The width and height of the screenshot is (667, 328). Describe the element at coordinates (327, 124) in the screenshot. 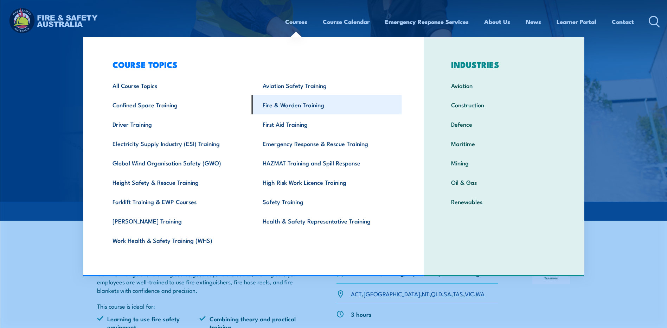

I see `a: First Aid Training` at that location.